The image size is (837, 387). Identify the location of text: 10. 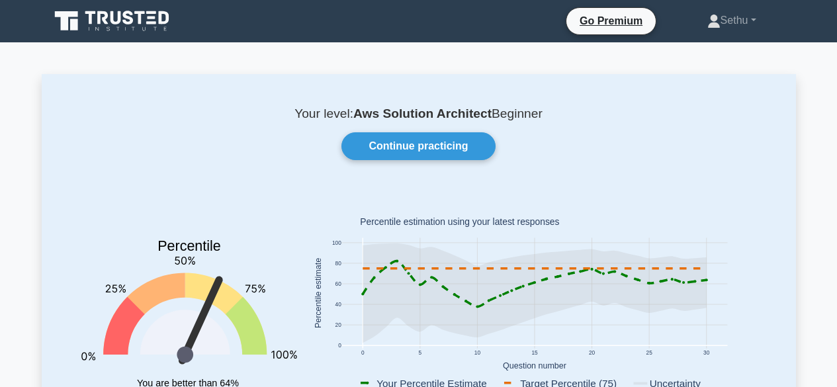
(477, 353).